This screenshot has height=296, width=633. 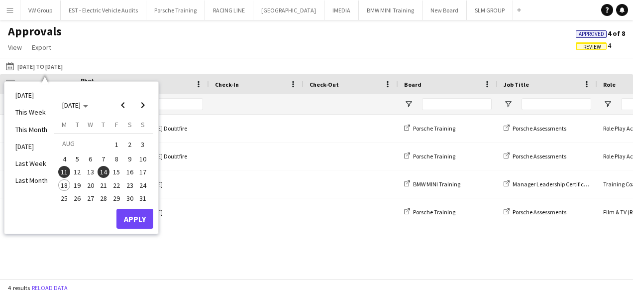 I want to click on span: Name, so click(x=128, y=84).